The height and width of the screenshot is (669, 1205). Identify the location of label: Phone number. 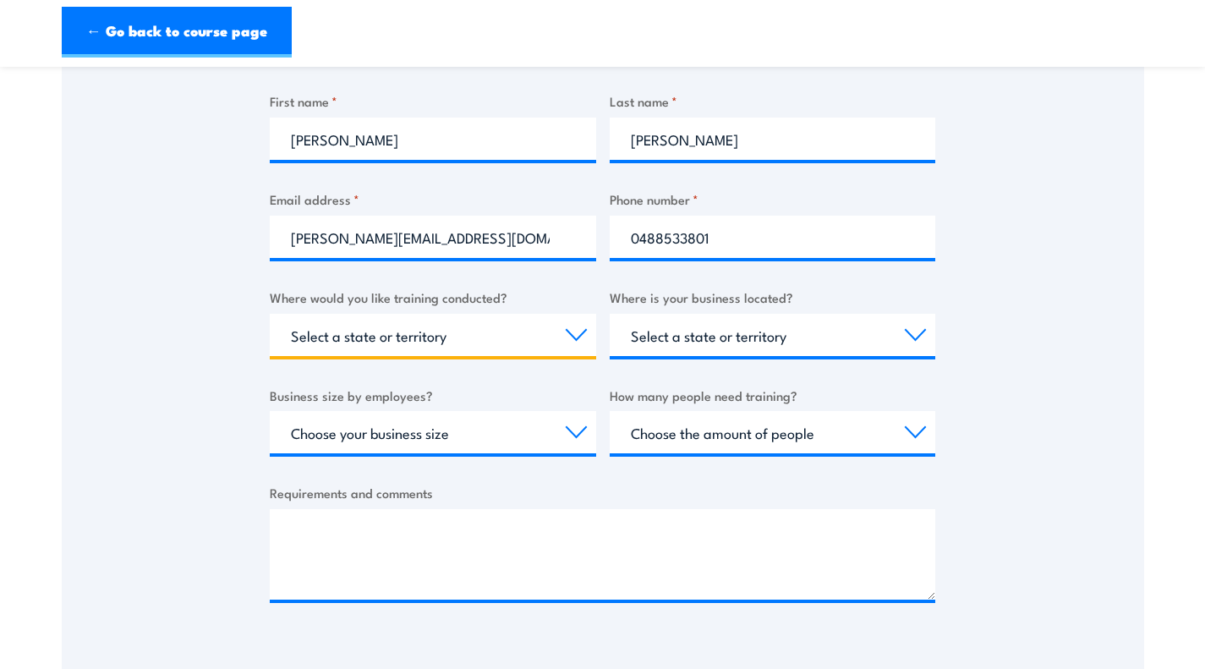
(773, 199).